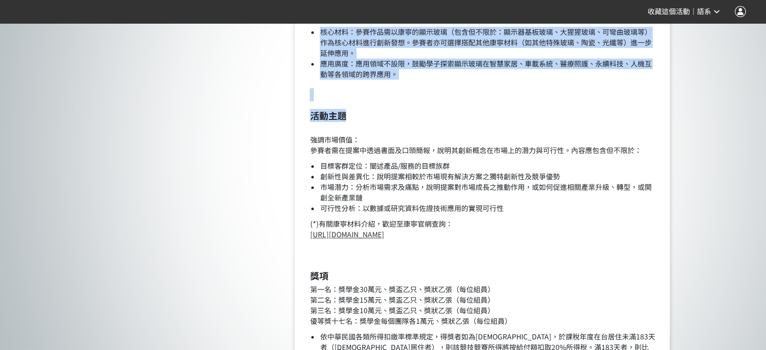  What do you see at coordinates (487, 208) in the screenshot?
I see `li: 可行性分析：以數據或研究資料佐證技術應用的實現可行性` at bounding box center [487, 208].